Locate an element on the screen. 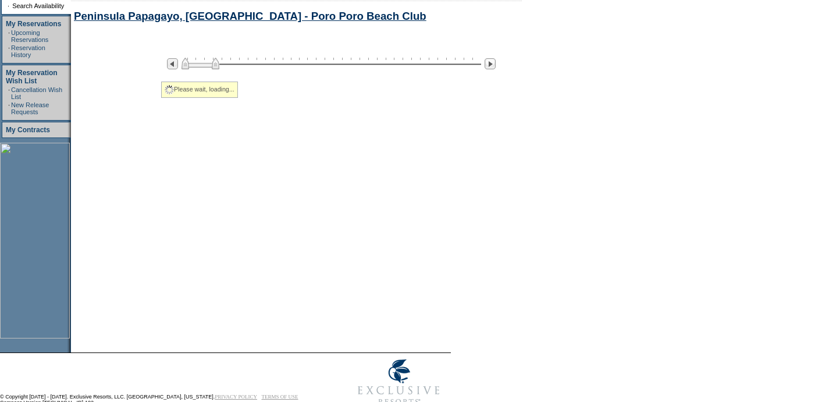 This screenshot has height=402, width=829. img: Next is located at coordinates (490, 63).